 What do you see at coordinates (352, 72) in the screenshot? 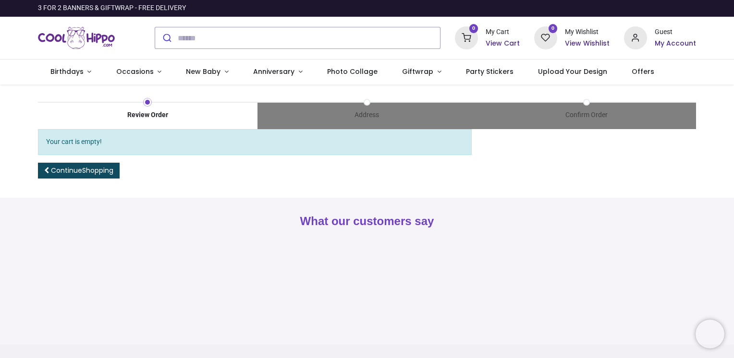
I see `span: Photo Collage` at bounding box center [352, 72].